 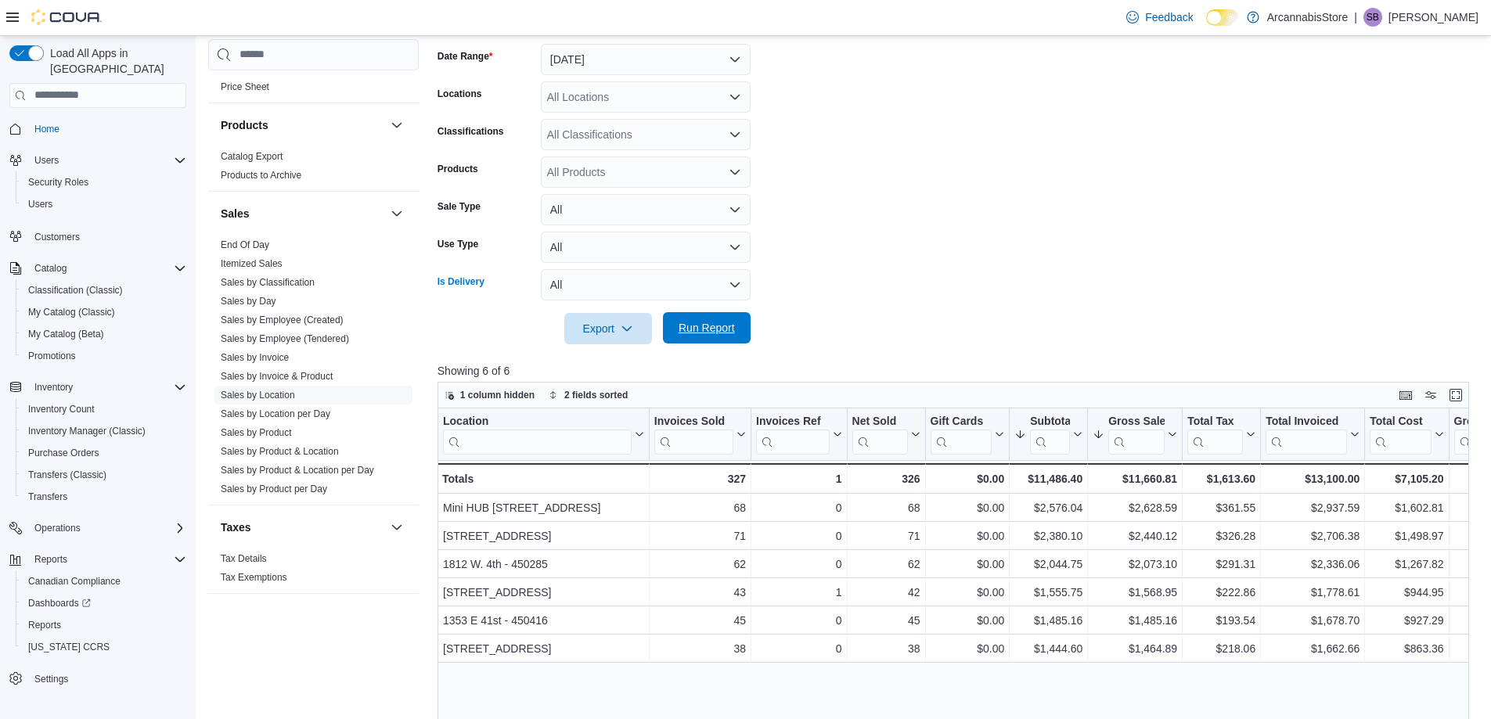 I want to click on div: $2,706.38, so click(x=1312, y=536).